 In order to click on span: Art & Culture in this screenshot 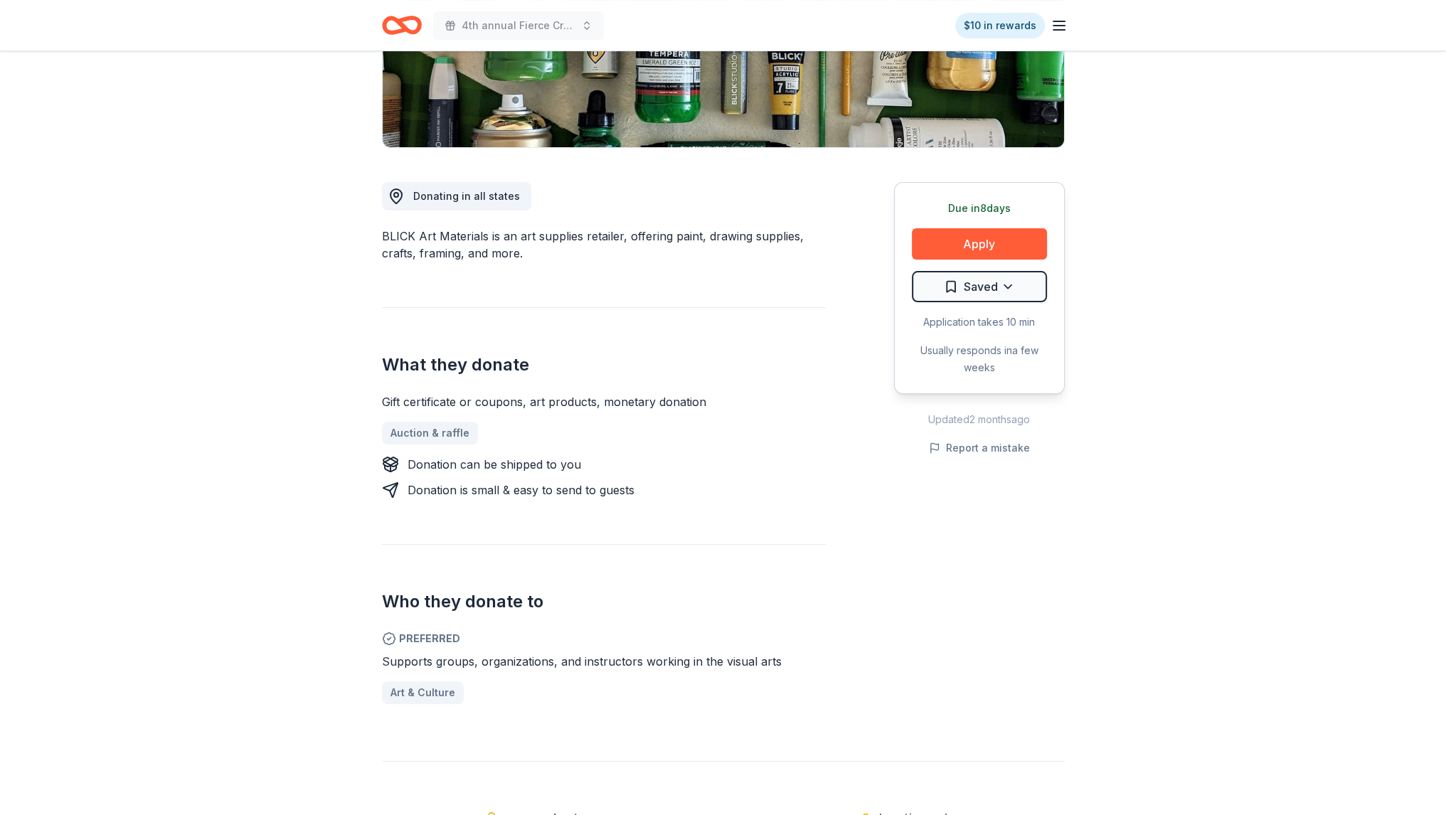, I will do `click(422, 693)`.